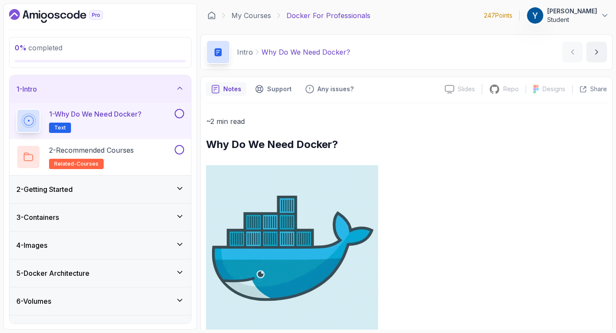 This screenshot has width=616, height=333. I want to click on img: user profile image, so click(535, 15).